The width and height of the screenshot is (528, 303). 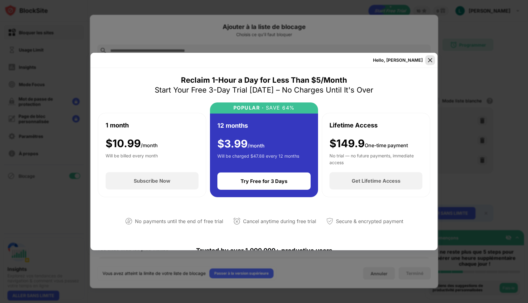 What do you see at coordinates (132, 159) in the screenshot?
I see `div: Will be billed every month` at bounding box center [132, 159].